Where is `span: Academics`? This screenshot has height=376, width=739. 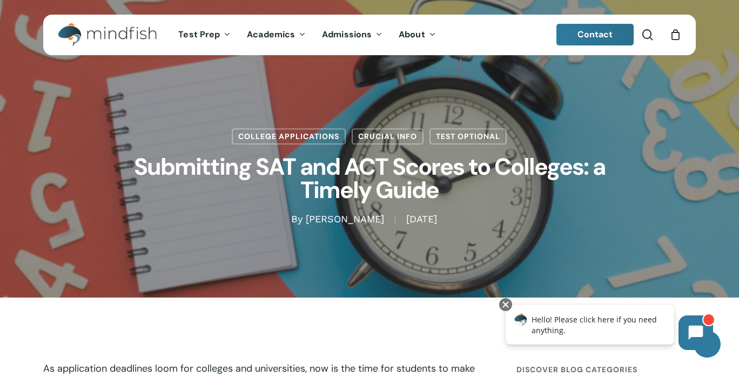 span: Academics is located at coordinates (271, 34).